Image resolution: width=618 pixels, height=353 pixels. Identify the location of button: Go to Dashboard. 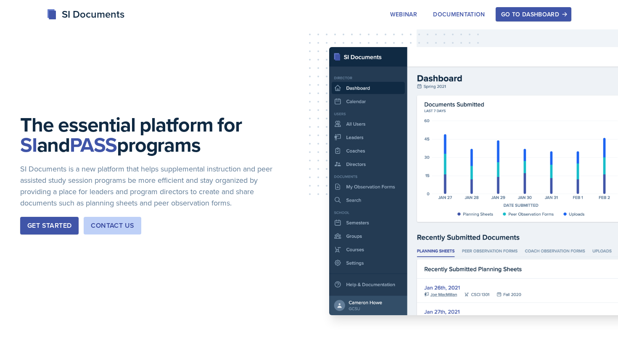
(533, 14).